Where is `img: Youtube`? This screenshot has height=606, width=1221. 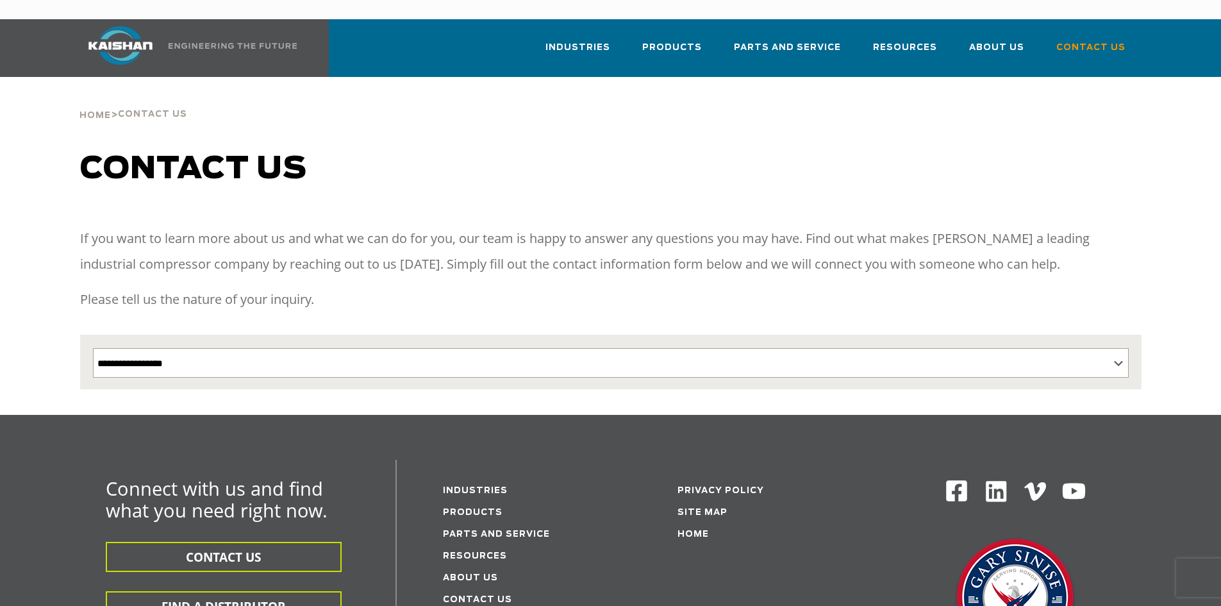
img: Youtube is located at coordinates (1073, 491).